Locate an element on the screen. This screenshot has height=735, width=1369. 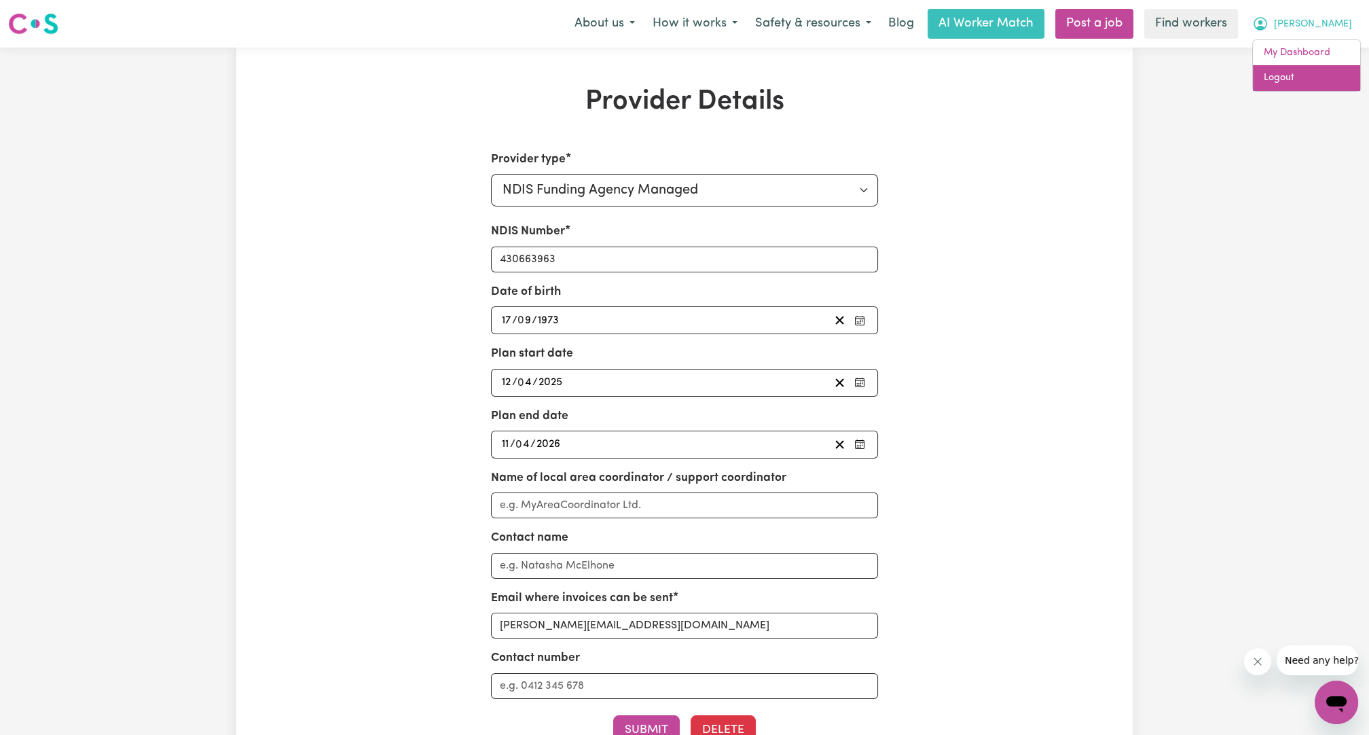
label: Plan end date is located at coordinates (530, 416).